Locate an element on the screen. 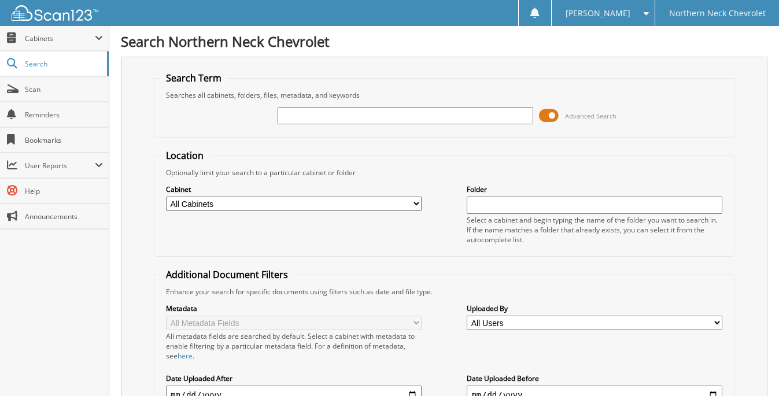 Image resolution: width=779 pixels, height=396 pixels. span: User Reports is located at coordinates (60, 165).